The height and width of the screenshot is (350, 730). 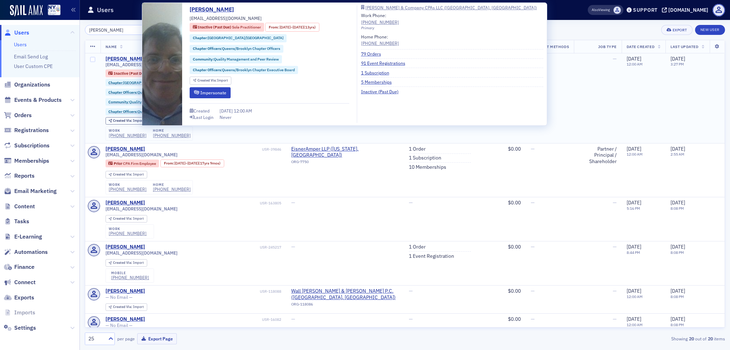 I want to click on span: Name, so click(x=111, y=47).